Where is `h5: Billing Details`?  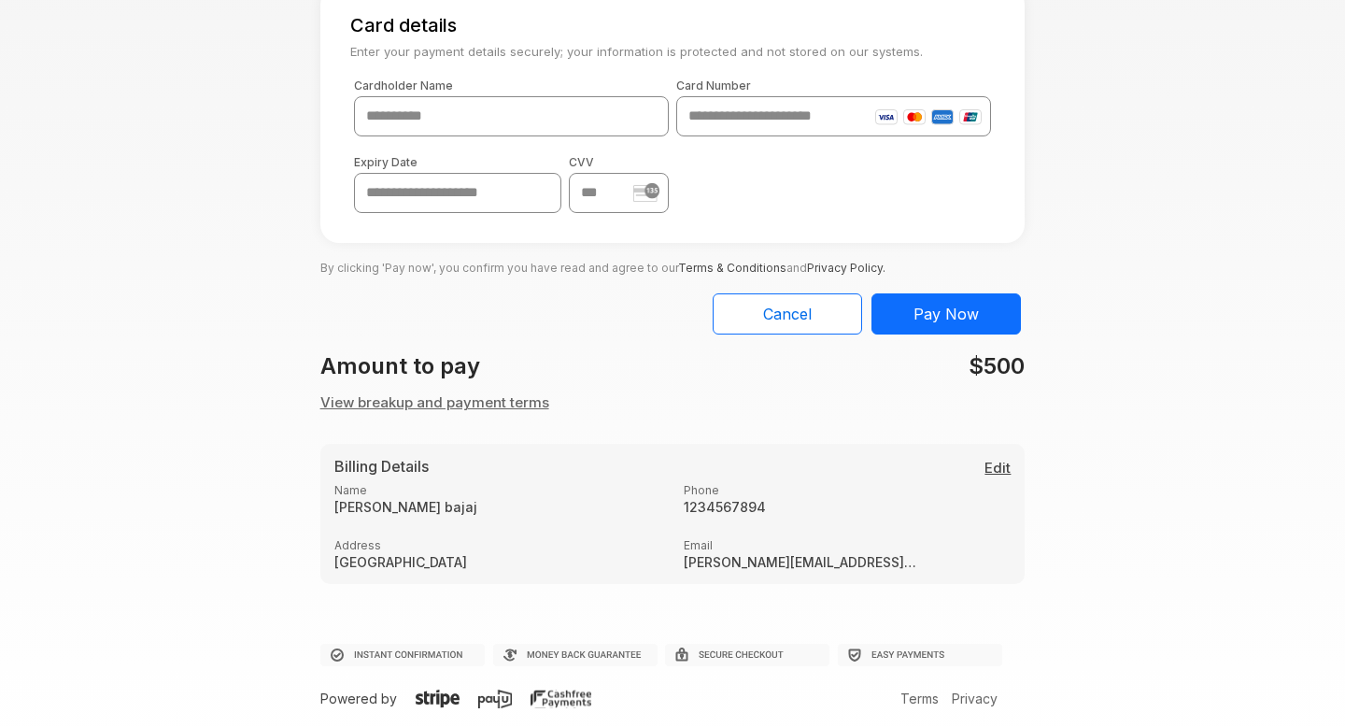
h5: Billing Details is located at coordinates (673, 466).